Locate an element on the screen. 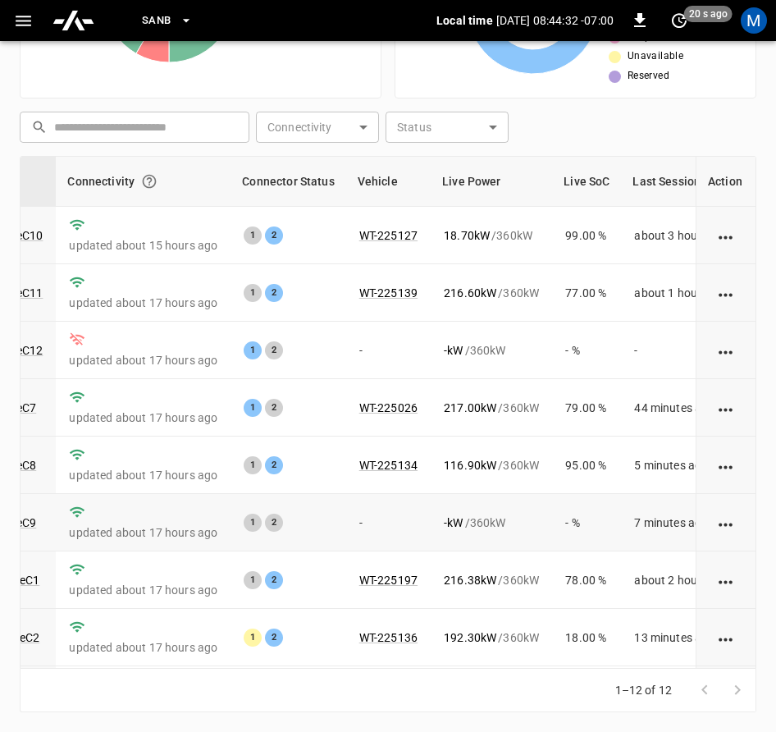  th: Connector Status is located at coordinates (288, 181).